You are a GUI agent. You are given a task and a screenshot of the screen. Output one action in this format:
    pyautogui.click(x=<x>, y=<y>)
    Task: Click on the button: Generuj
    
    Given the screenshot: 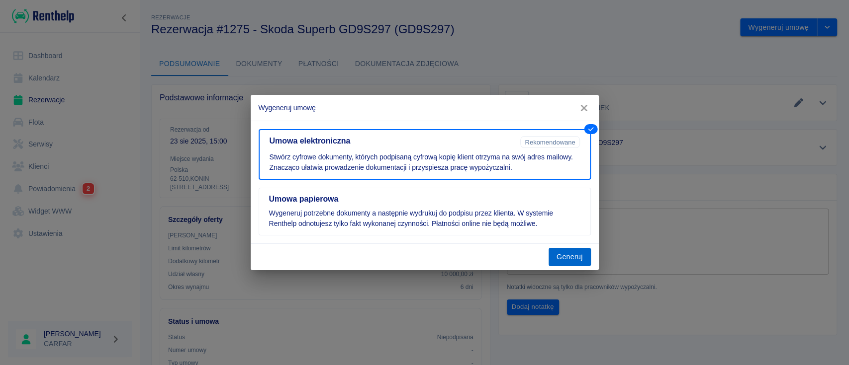 What is the action you would take?
    pyautogui.click(x=569, y=257)
    